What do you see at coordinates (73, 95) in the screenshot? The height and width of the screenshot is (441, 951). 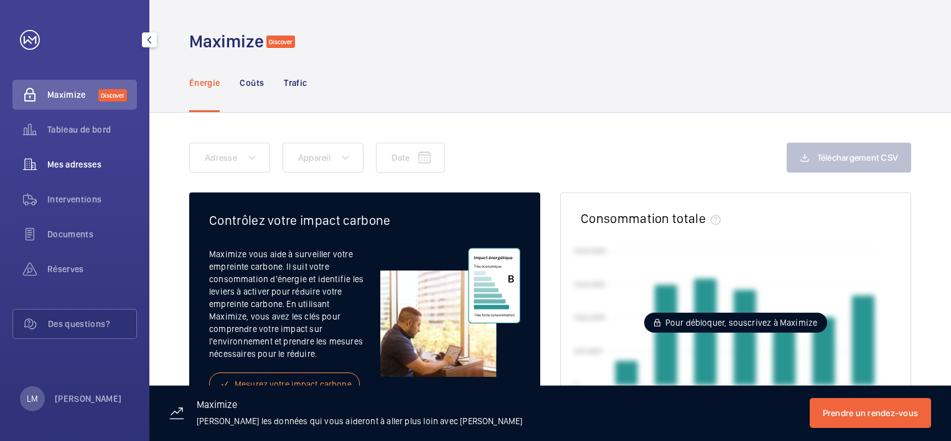 I see `span: Maximize` at bounding box center [73, 95].